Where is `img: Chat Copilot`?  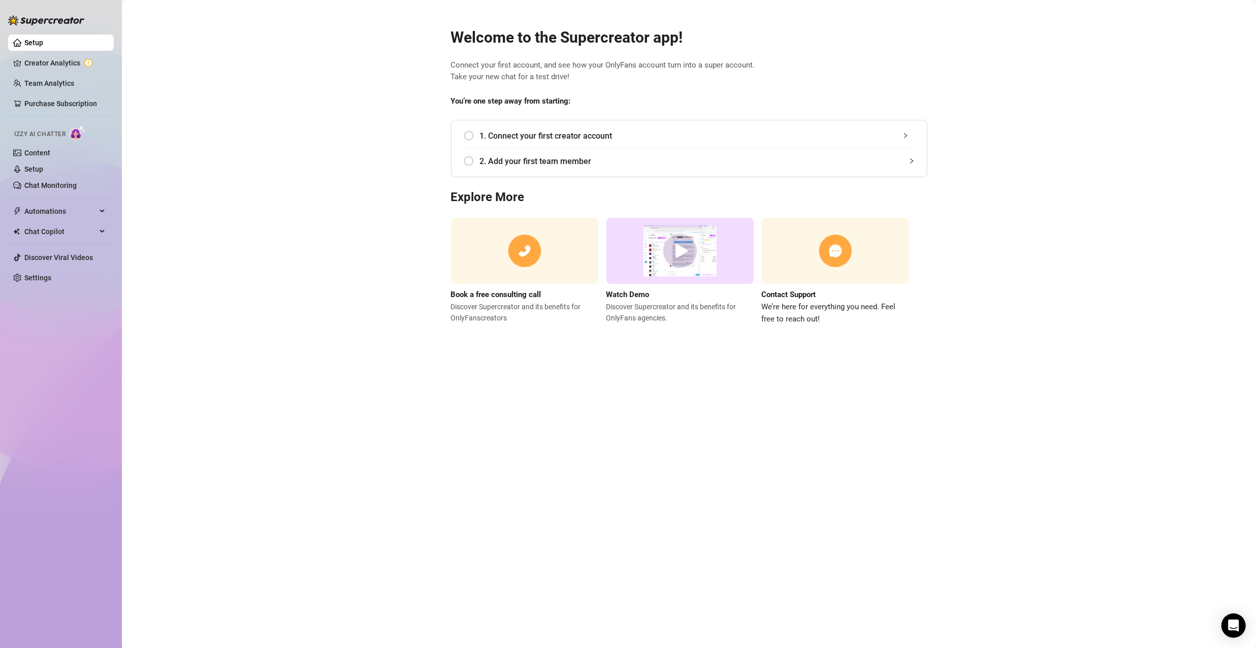
img: Chat Copilot is located at coordinates (16, 232).